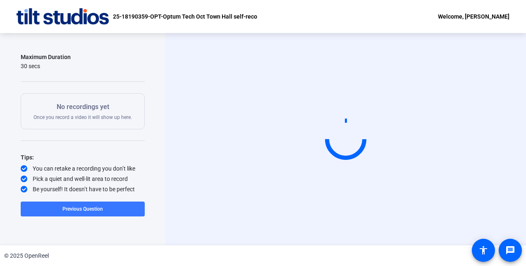 The height and width of the screenshot is (266, 526). What do you see at coordinates (83, 107) in the screenshot?
I see `p: No recordings yet` at bounding box center [83, 107].